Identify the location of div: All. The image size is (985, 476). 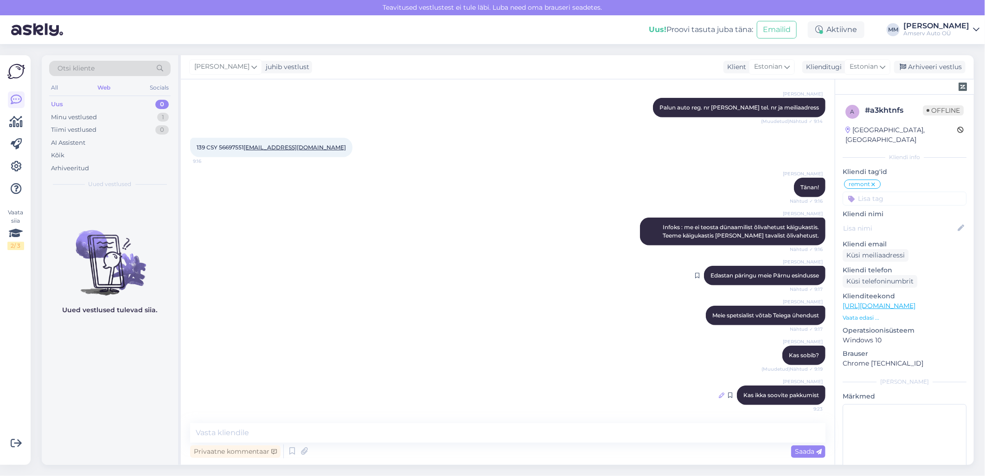
(54, 88).